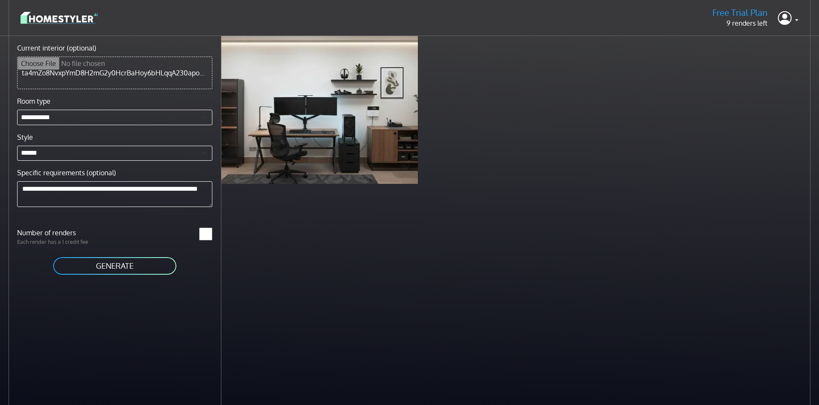  What do you see at coordinates (34, 101) in the screenshot?
I see `label: Room type` at bounding box center [34, 101].